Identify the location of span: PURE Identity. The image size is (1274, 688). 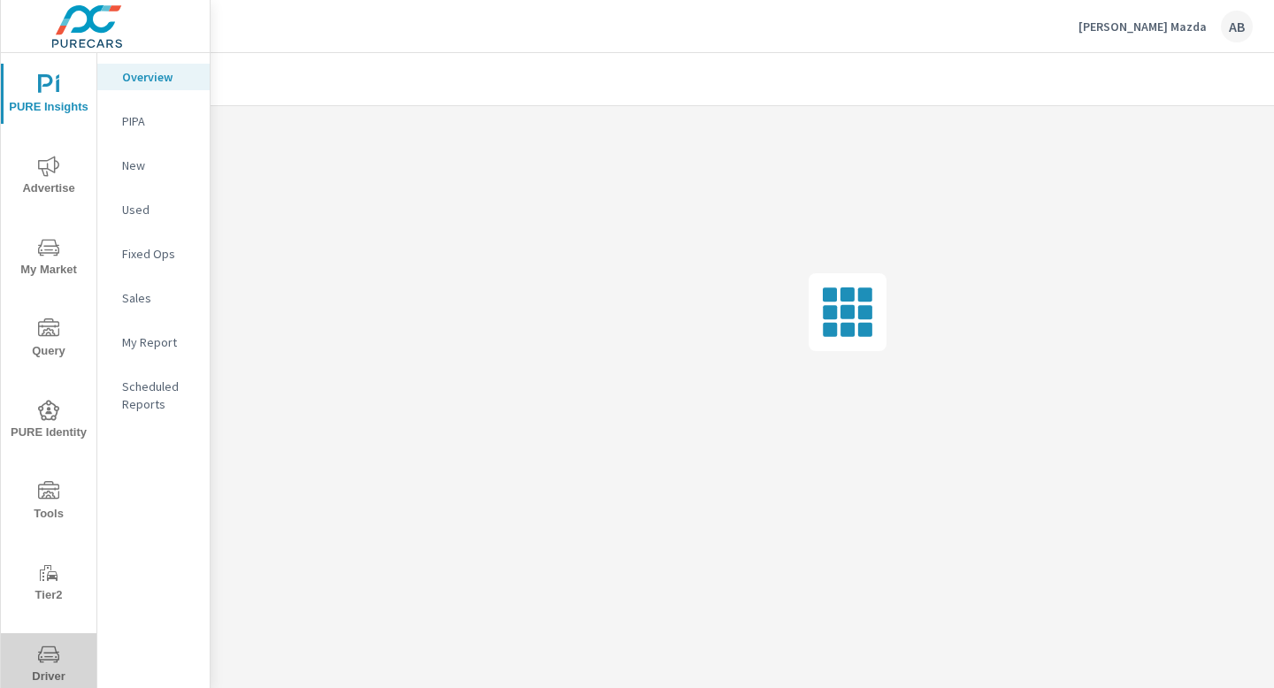
(49, 421).